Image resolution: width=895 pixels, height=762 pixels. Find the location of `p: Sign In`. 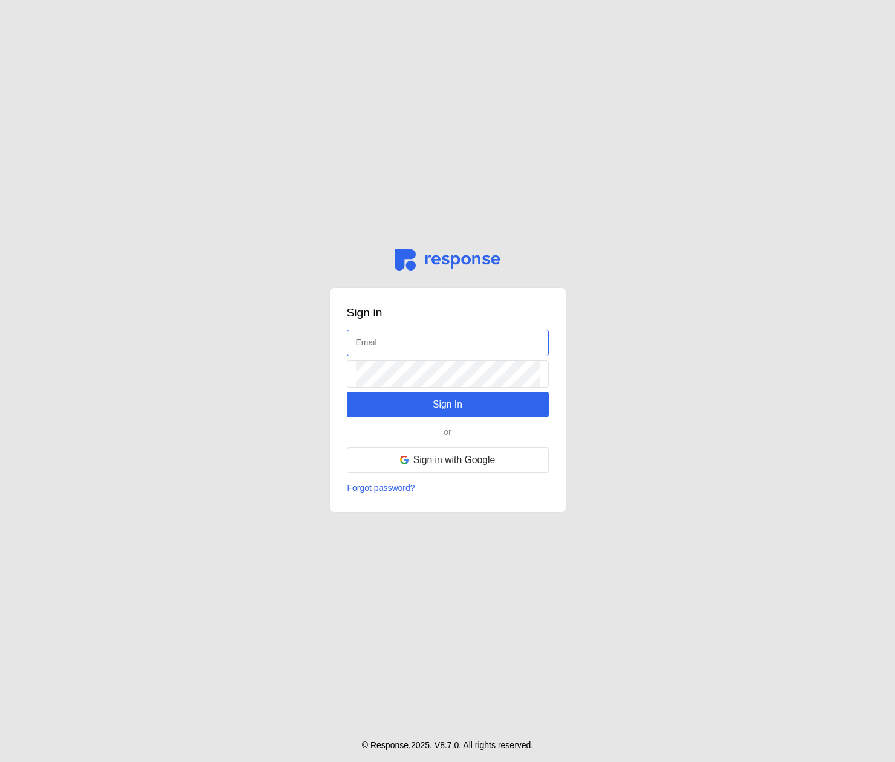

p: Sign In is located at coordinates (447, 404).